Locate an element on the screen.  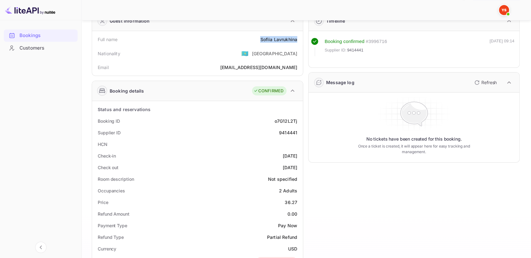
div: Status and reservations is located at coordinates (124, 109).